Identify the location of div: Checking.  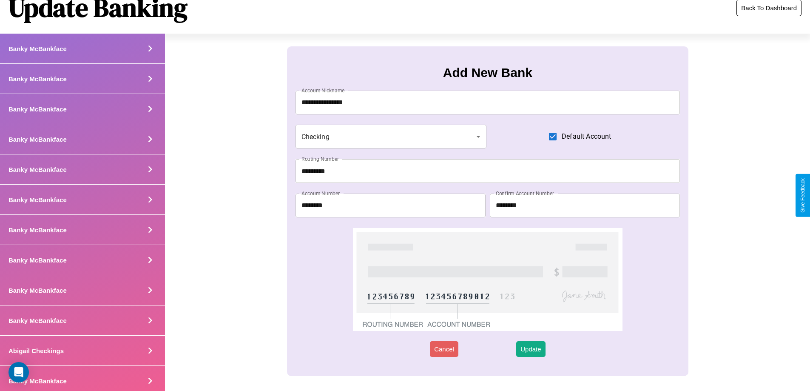
(391, 137).